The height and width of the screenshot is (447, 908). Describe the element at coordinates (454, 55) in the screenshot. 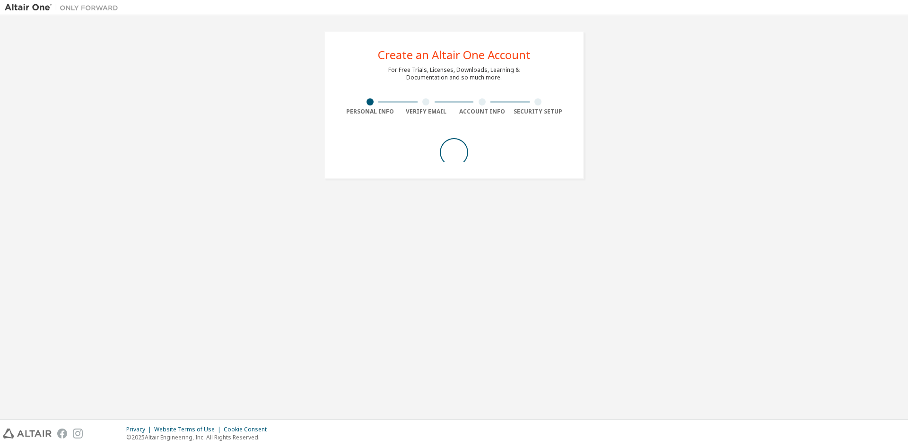

I see `div: Create an Altair One Account` at that location.